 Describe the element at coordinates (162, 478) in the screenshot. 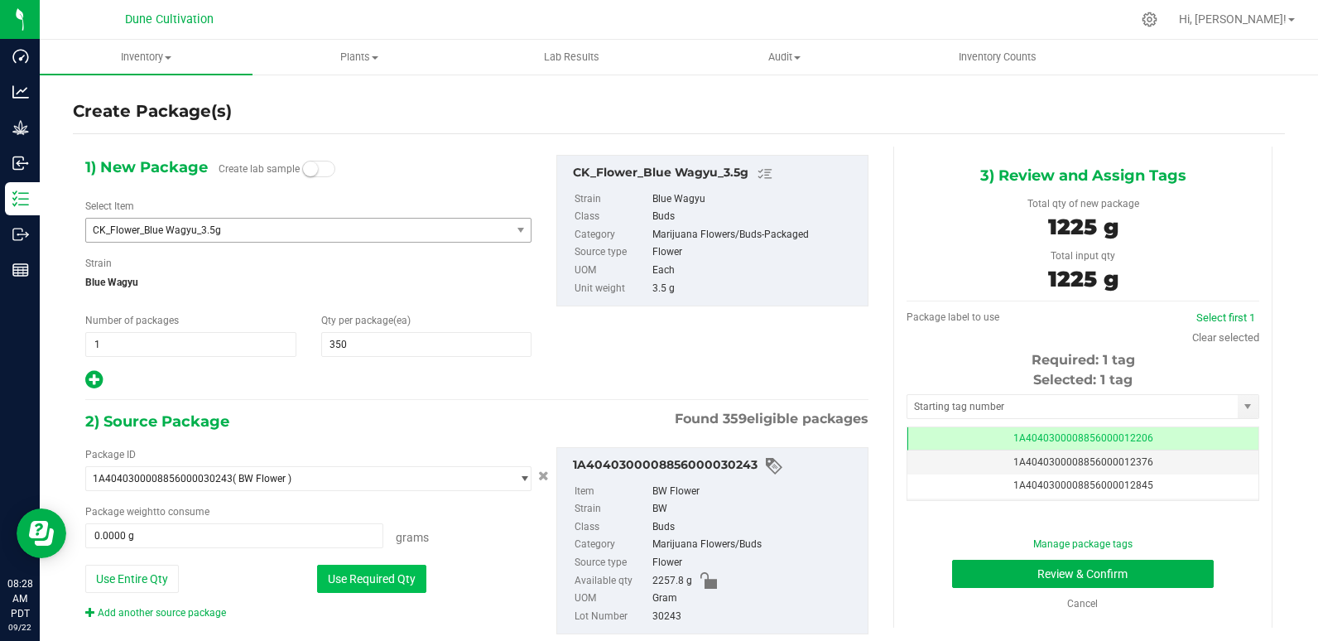

I see `span: 1A4040300008856000030243` at that location.